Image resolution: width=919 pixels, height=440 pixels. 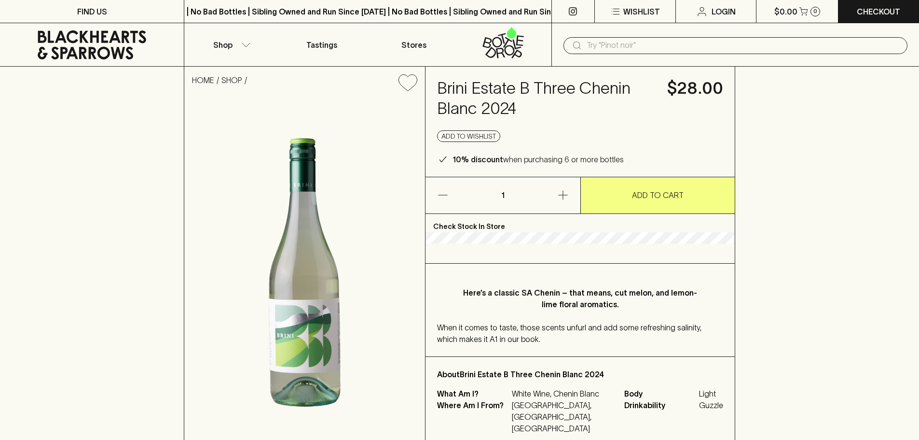 I want to click on p: when purchasing 6 or more bottles, so click(x=538, y=159).